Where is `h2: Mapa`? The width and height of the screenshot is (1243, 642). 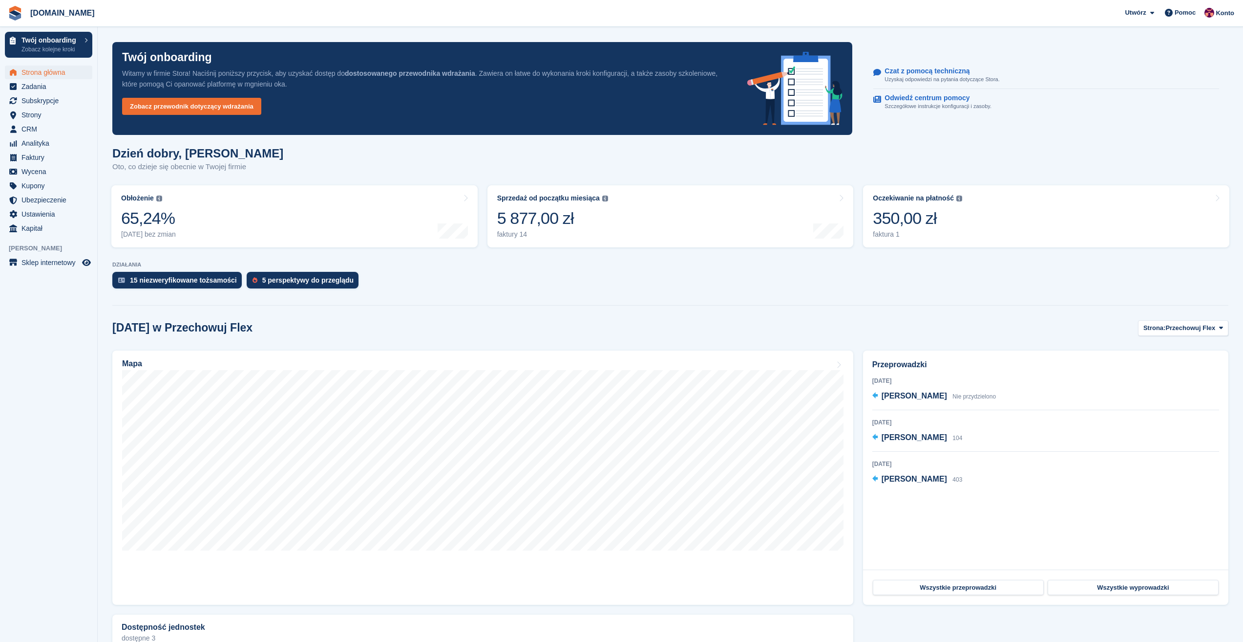
h2: Mapa is located at coordinates (132, 364).